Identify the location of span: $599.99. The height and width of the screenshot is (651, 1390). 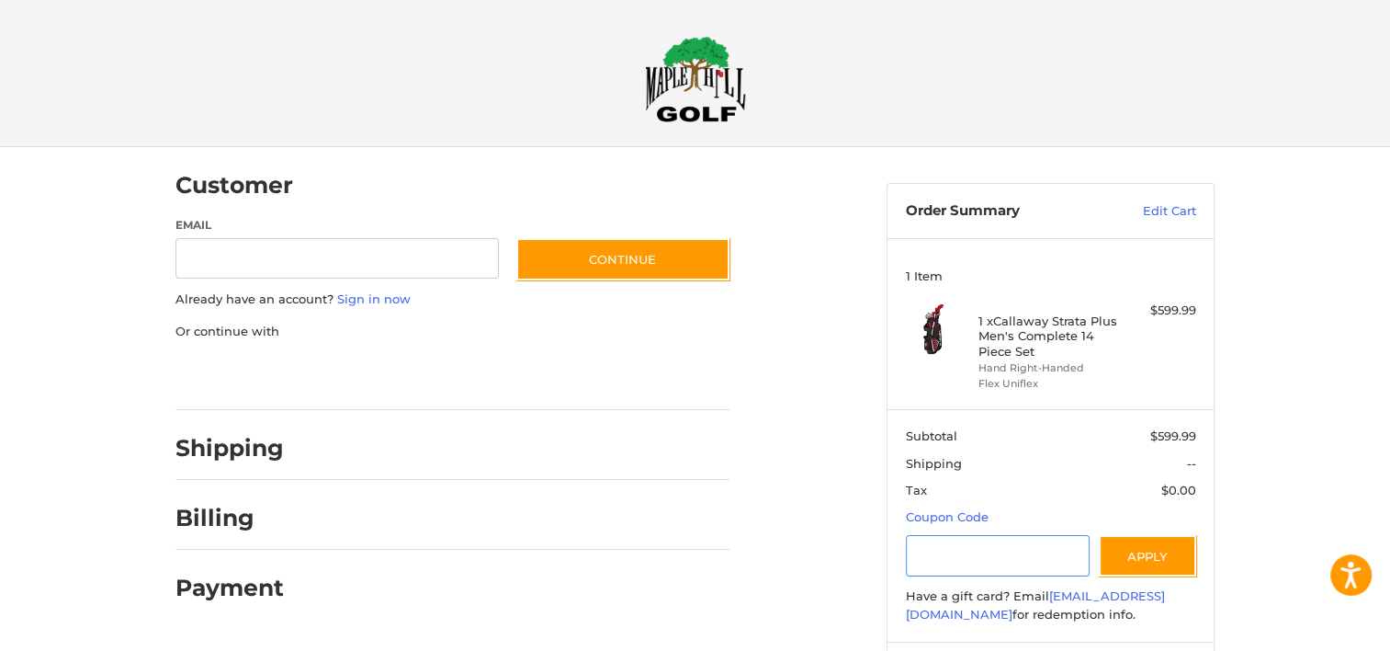
(1174, 436).